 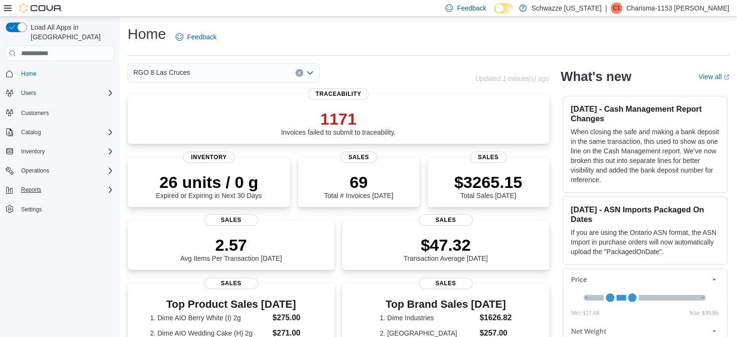 What do you see at coordinates (147, 34) in the screenshot?
I see `h1: Home` at bounding box center [147, 34].